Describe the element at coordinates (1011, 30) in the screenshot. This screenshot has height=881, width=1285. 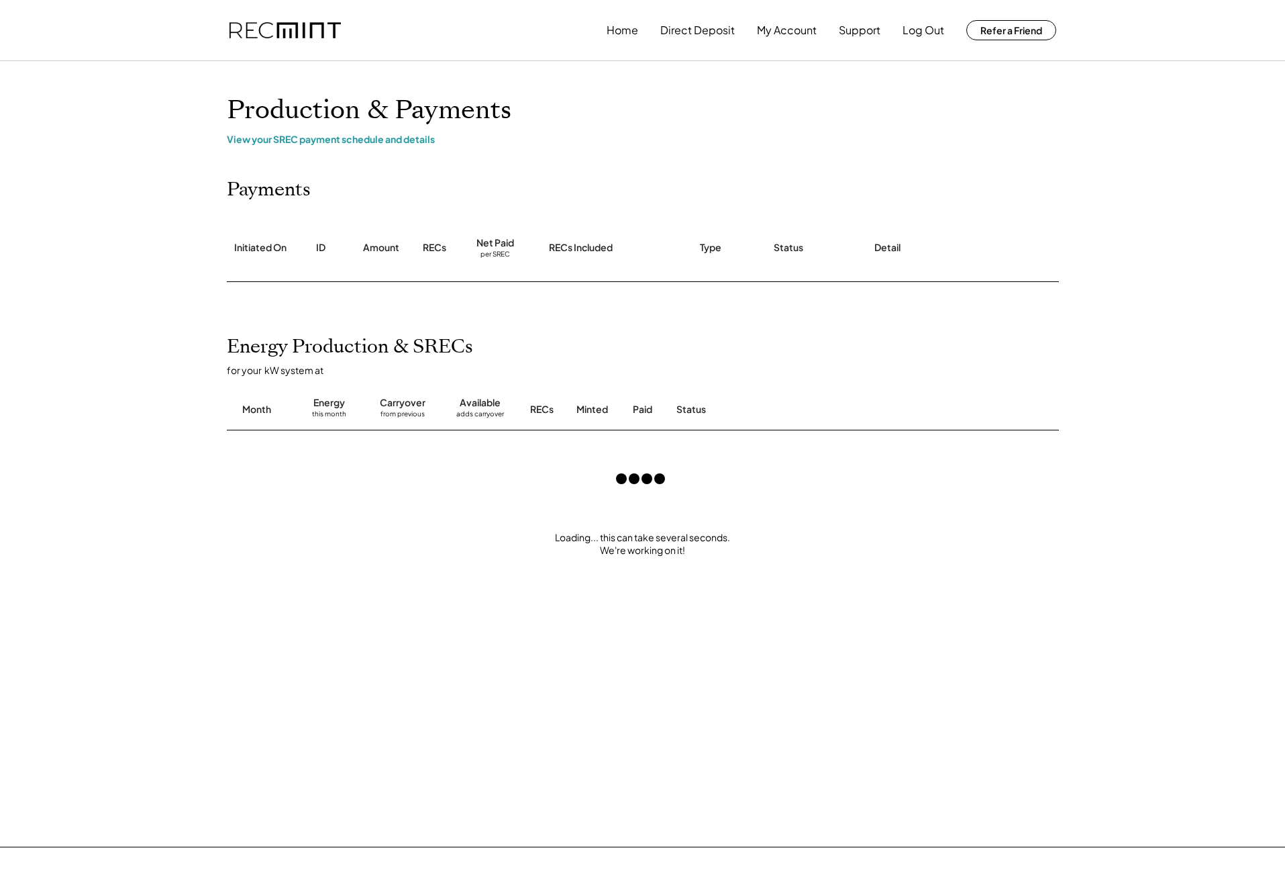
I see `button: Refer a Friend` at that location.